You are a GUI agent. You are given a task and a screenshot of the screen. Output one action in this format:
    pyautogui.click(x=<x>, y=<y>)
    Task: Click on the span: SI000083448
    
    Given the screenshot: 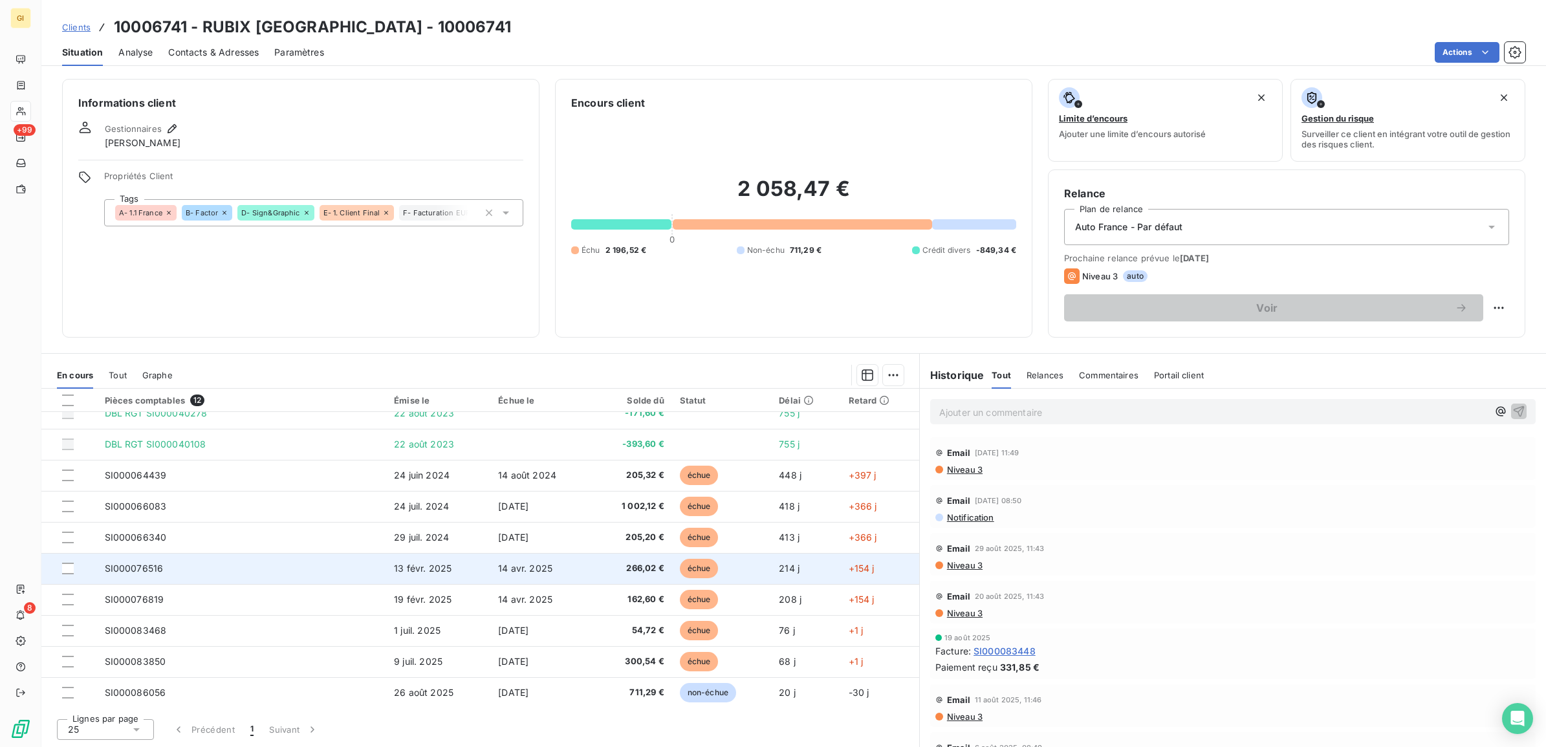 What is the action you would take?
    pyautogui.click(x=1004, y=651)
    